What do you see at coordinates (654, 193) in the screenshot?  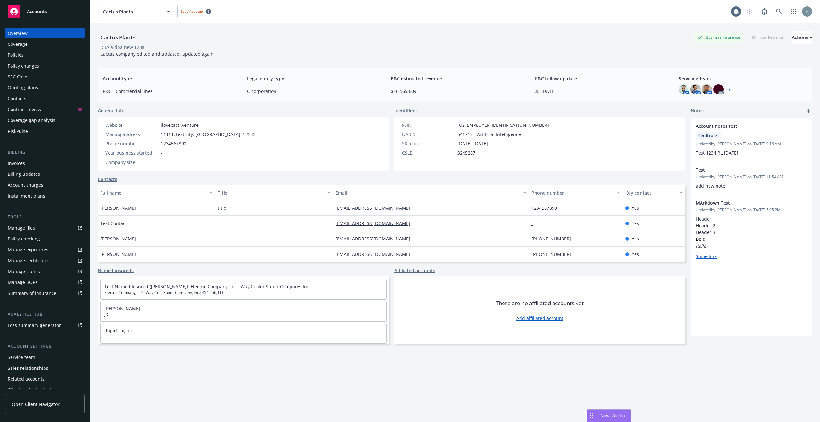 I see `button: Key contact` at bounding box center [654, 193].